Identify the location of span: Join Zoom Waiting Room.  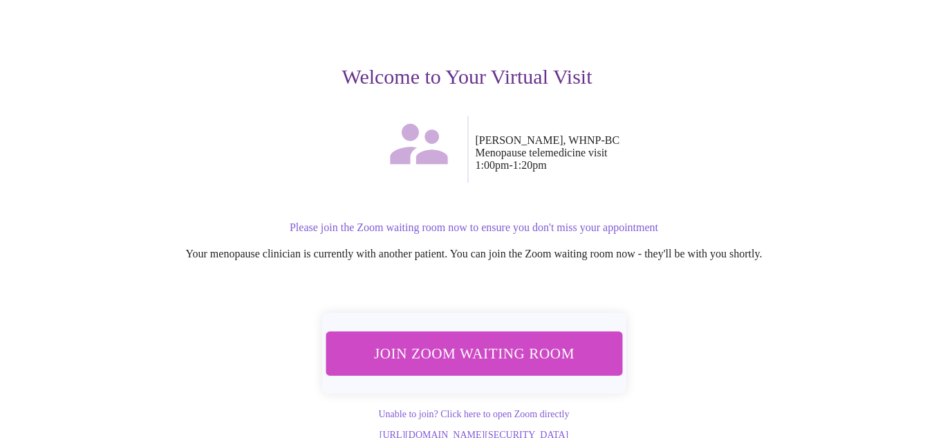
(474, 353).